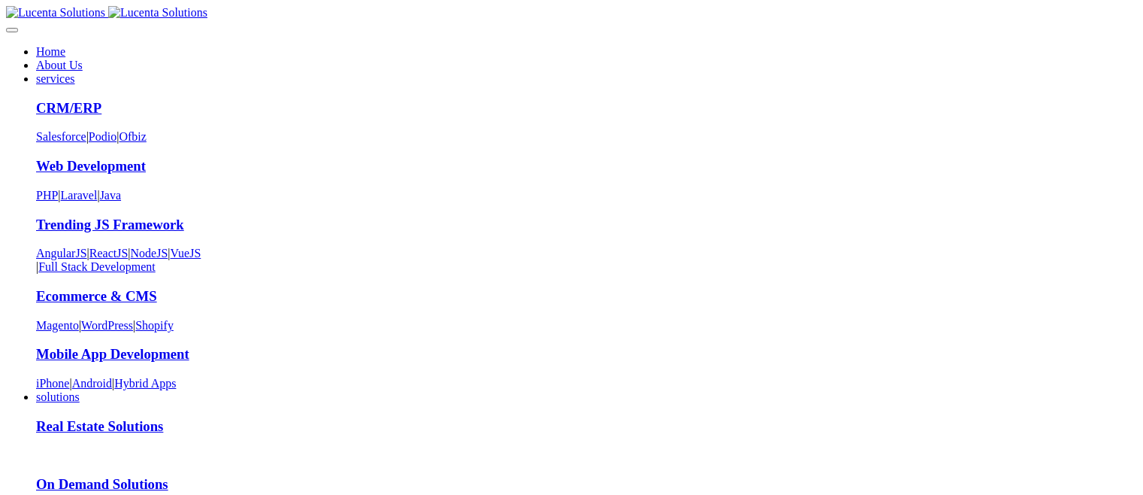  What do you see at coordinates (102, 483) in the screenshot?
I see `a: On Demand Solutions` at bounding box center [102, 483].